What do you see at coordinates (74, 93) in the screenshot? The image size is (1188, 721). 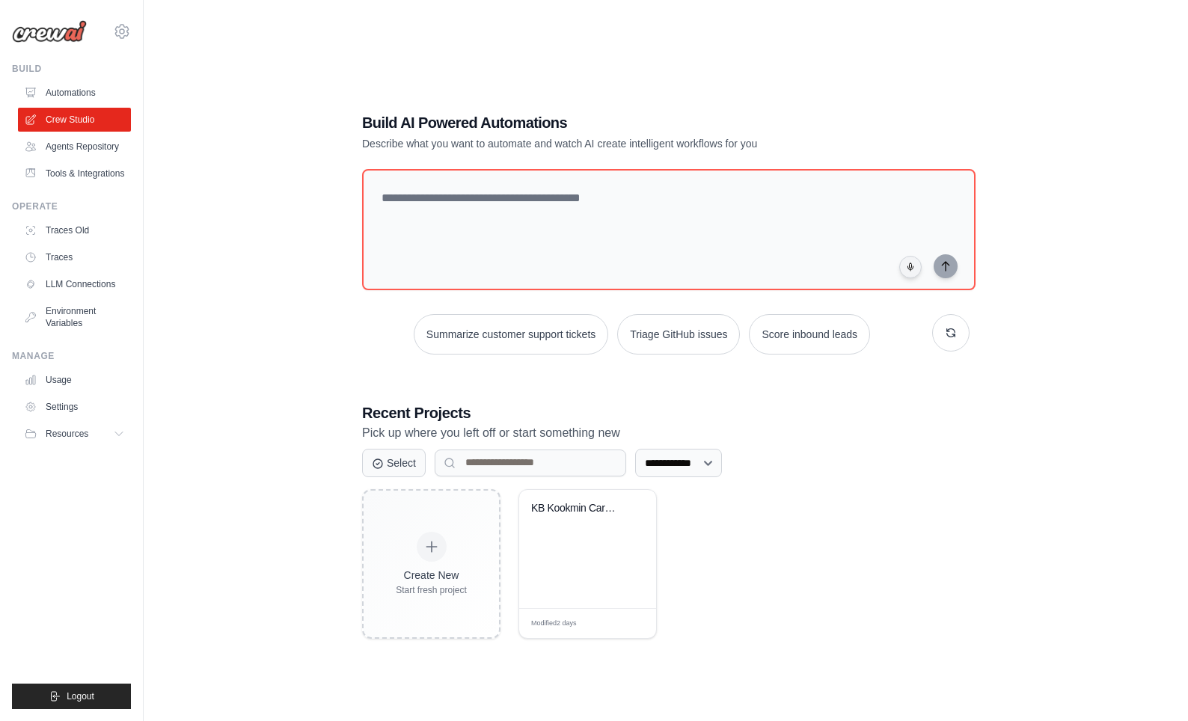 I see `a: Automations` at bounding box center [74, 93].